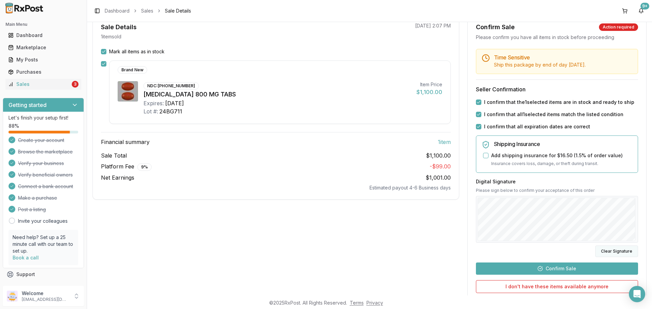  What do you see at coordinates (357, 303) in the screenshot?
I see `a: Terms` at bounding box center [357, 303].